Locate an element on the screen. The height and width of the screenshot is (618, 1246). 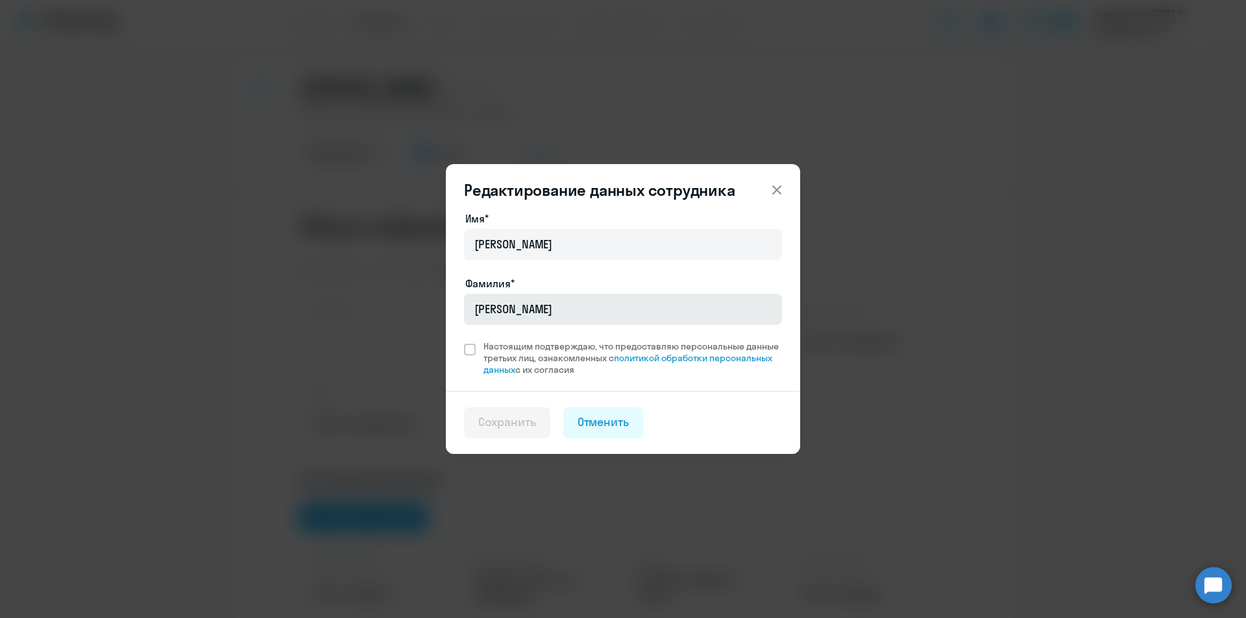
span: Настоящим подтверждаю, что предоставляю персональные данные третьих лиц, ознакомленных с с их сог... is located at coordinates (633, 358).